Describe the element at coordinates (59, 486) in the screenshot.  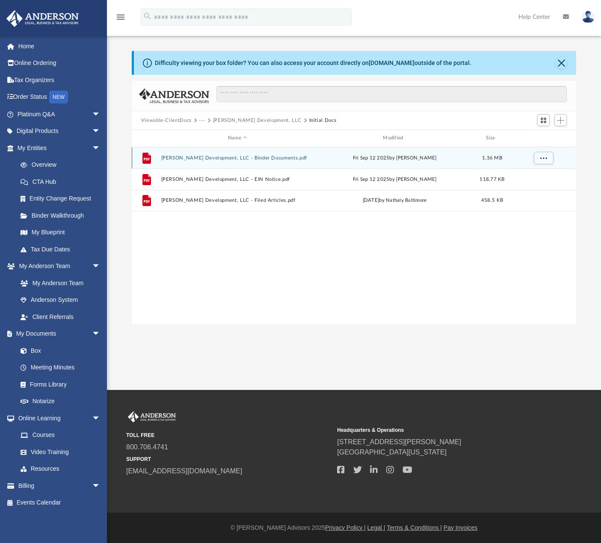
I see `a: Billingarrow_drop_down` at that location.